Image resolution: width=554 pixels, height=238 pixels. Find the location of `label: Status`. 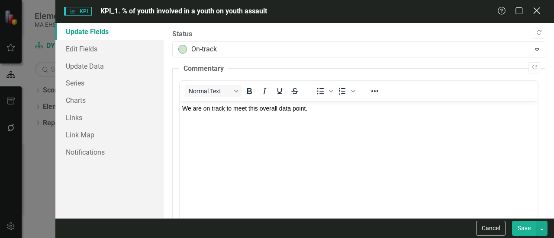

label: Status is located at coordinates (359, 34).